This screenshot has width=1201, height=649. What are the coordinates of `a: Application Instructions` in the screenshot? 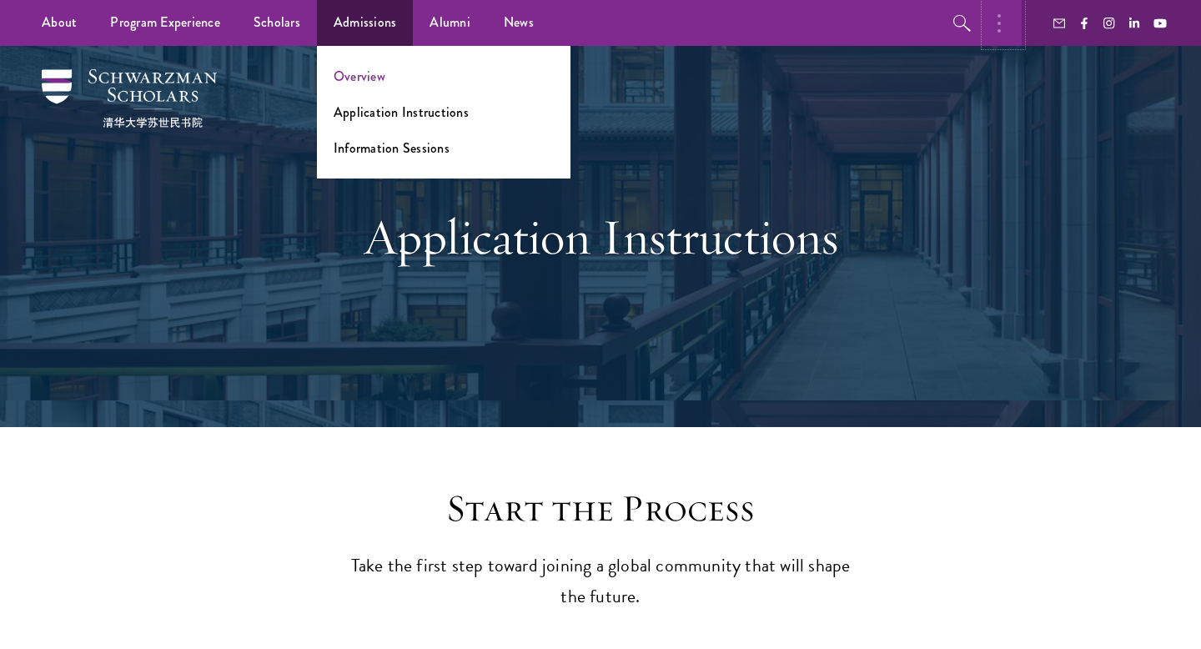 It's located at (401, 112).